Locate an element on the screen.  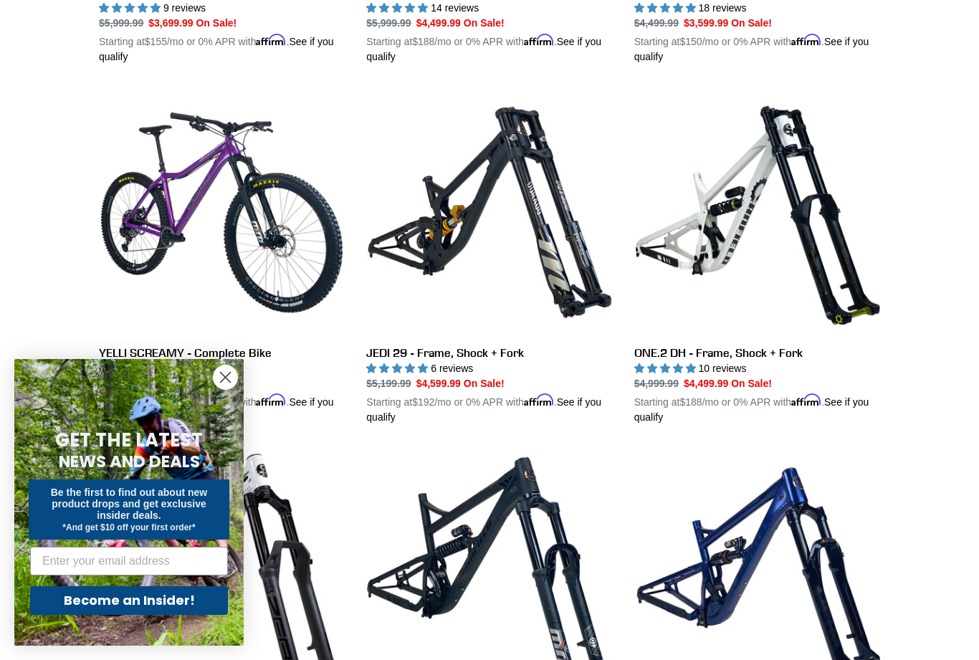
span: NEWS AND DEALS is located at coordinates (129, 461).